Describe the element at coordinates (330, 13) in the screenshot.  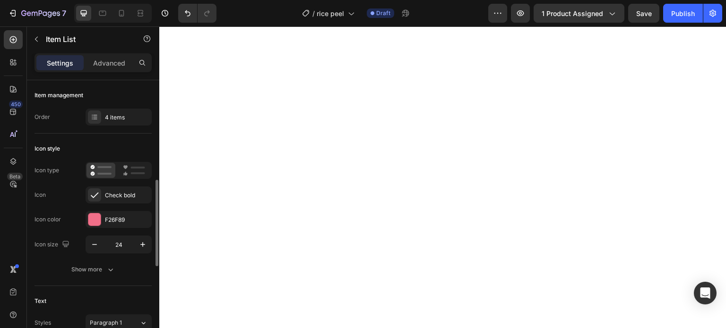
I see `span: rice peel` at that location.